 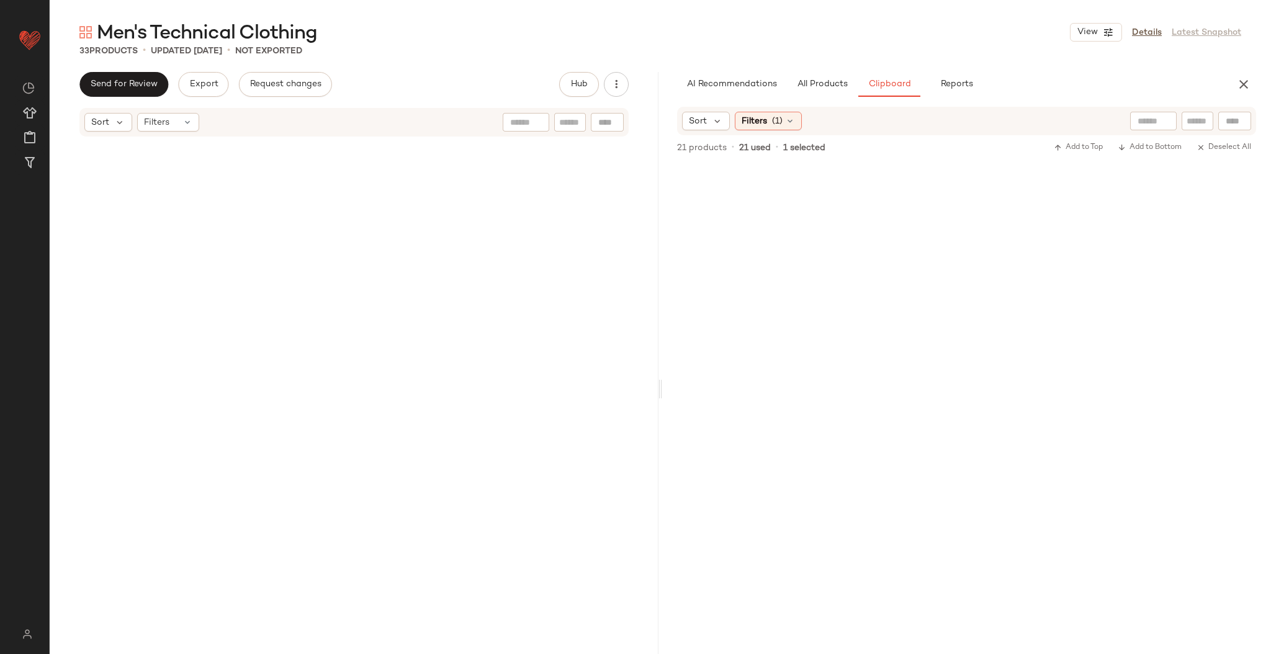 What do you see at coordinates (30, 40) in the screenshot?
I see `img: heart_red.DM2ytmEG.svg` at bounding box center [30, 40].